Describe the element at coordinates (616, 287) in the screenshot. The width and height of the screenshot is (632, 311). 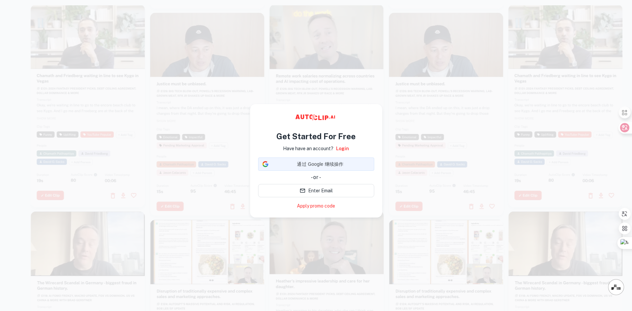
I see `img: svg+xml,%3Csvg%20xmlns%3D%22http%3A%2F%2Fwww.w3.org%2F2000%2Fsvg%22%20width%3D%2228%22%20height%3...` at that location.